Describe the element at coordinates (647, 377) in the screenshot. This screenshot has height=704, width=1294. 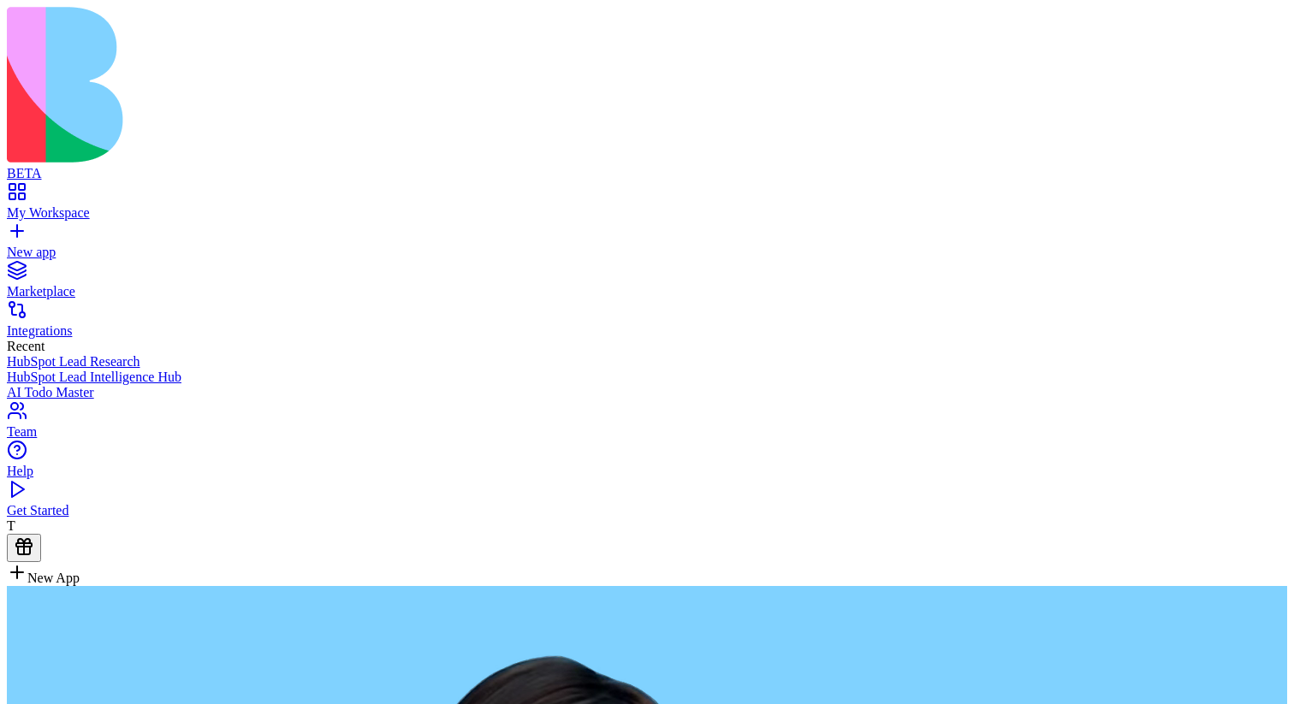
I see `a: HubSpot Lead Intelligence Hub` at that location.